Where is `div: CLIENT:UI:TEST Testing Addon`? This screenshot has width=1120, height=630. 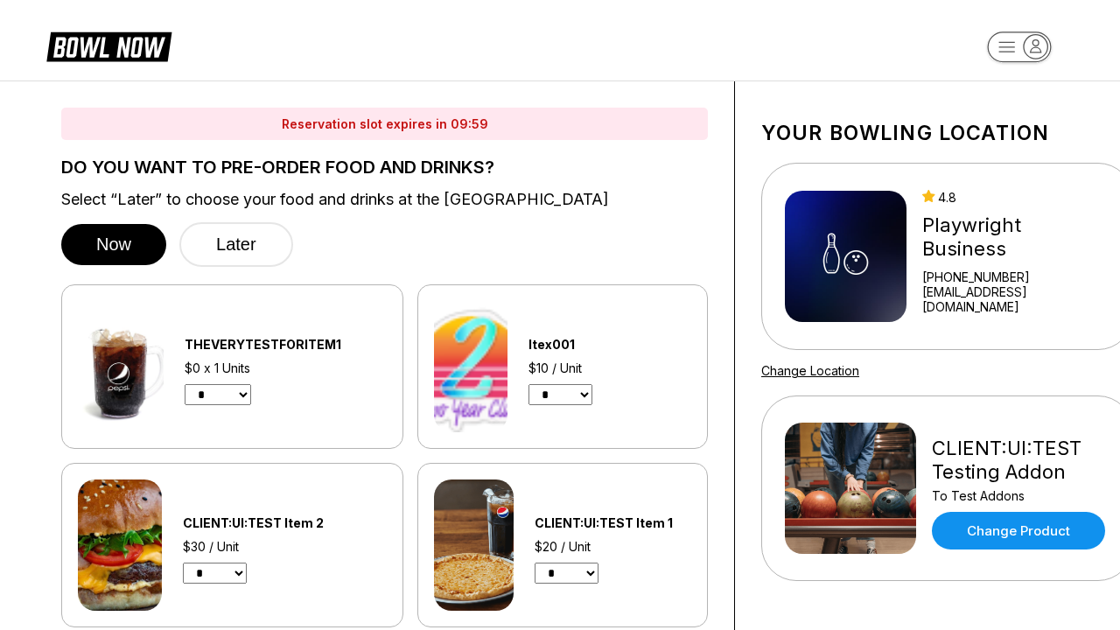
div: CLIENT:UI:TEST Testing Addon is located at coordinates (1020, 460).